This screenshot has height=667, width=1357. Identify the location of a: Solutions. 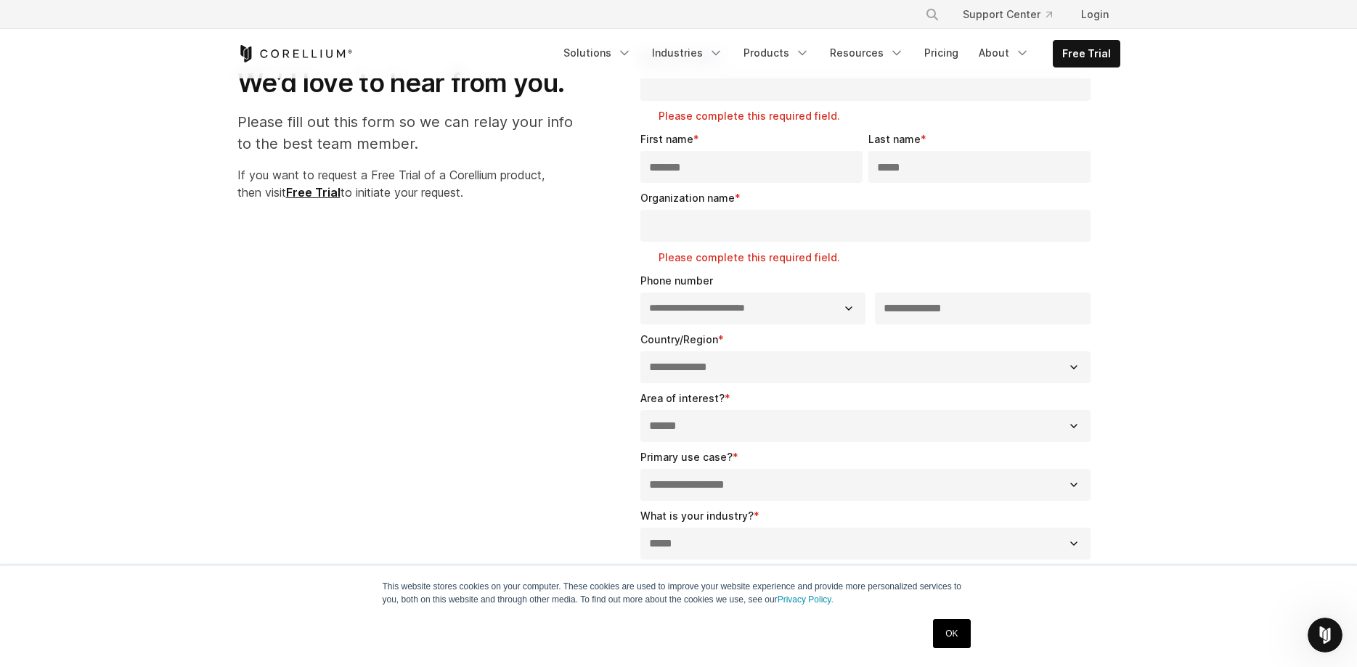
(597, 53).